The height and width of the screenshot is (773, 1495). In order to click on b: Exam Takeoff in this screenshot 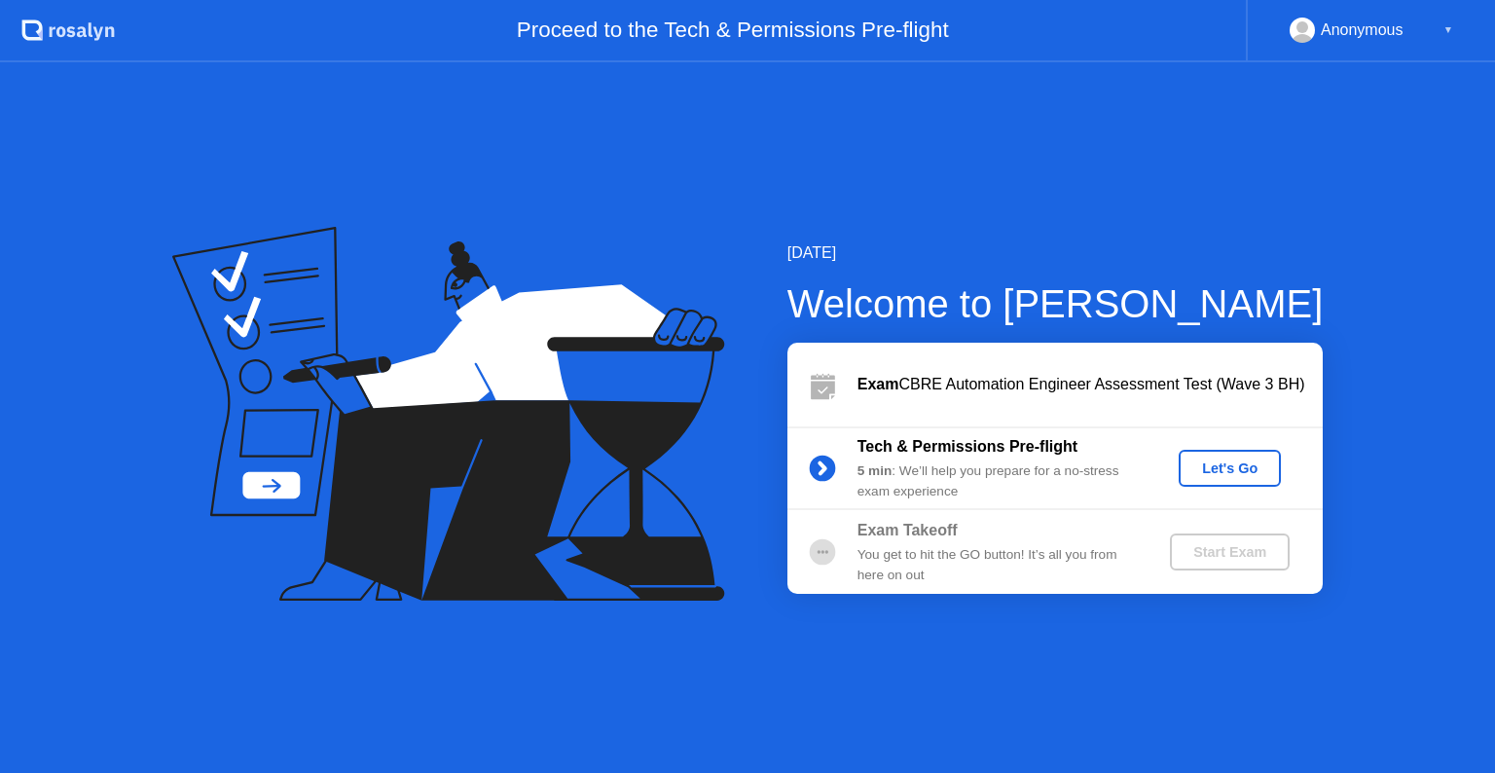, I will do `click(907, 530)`.